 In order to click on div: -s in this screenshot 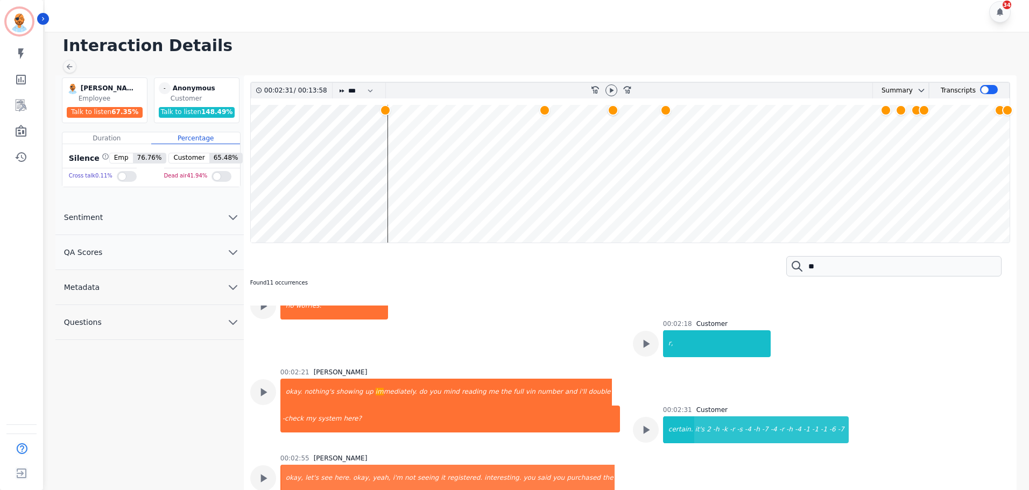, I will do `click(740, 430)`.